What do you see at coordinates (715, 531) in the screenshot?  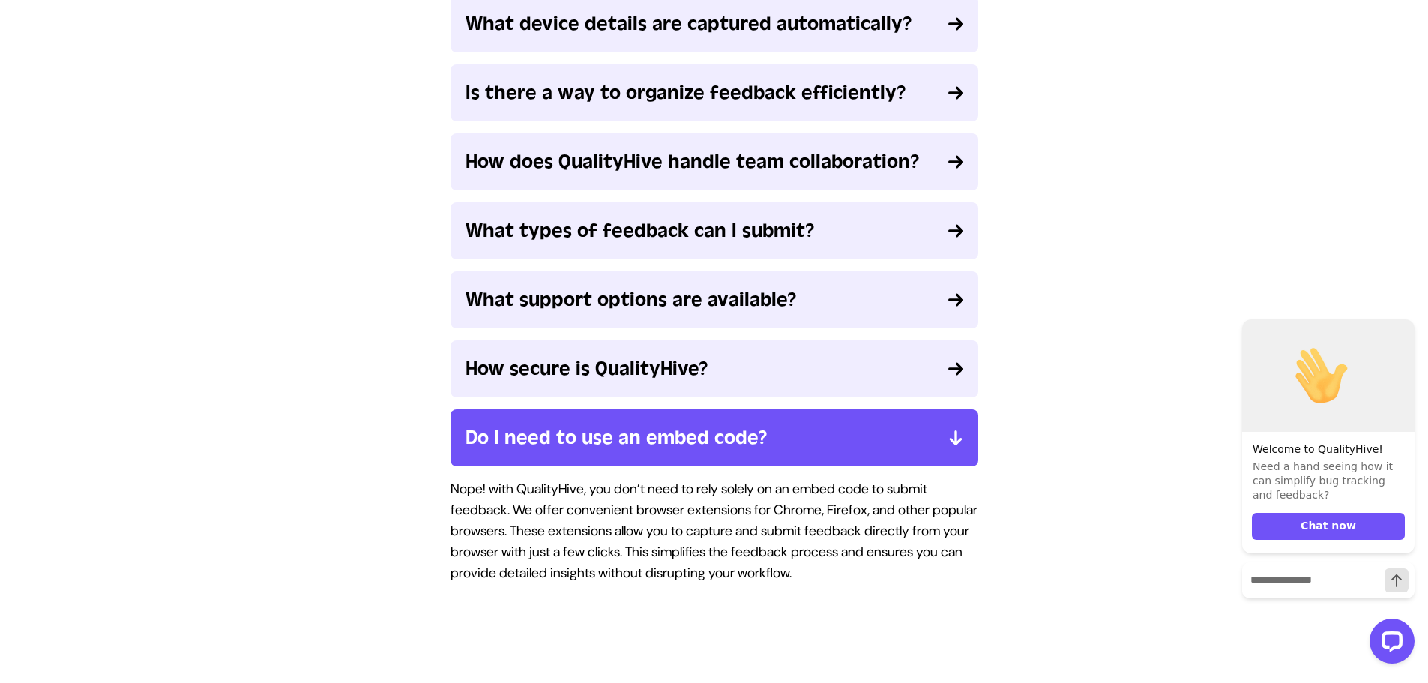 I see `p: Nope! with QualityHive, you don’t need to rely solely on an embed code to submit feedback. We off...` at bounding box center [715, 531].